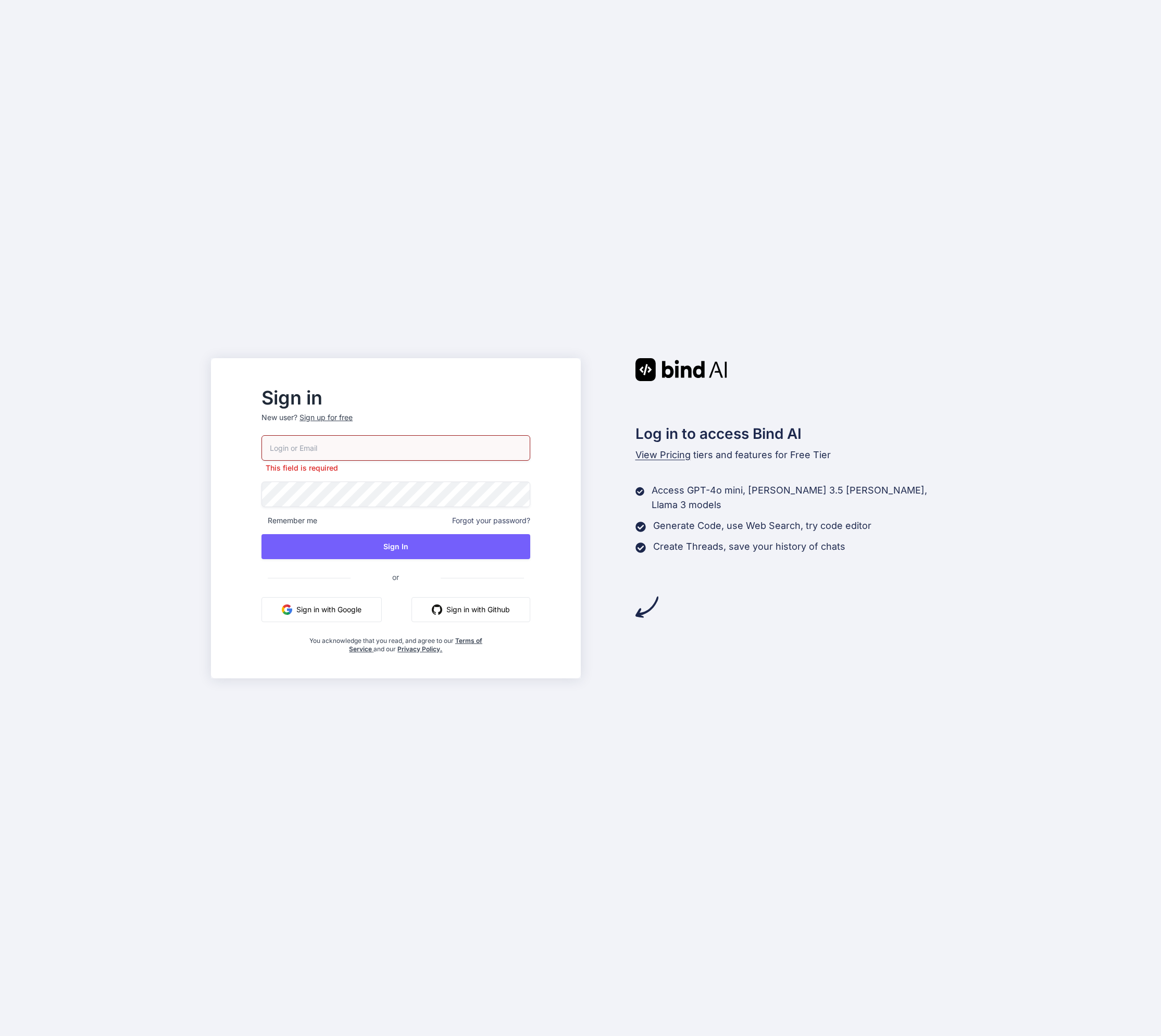 This screenshot has height=1036, width=1161. I want to click on img: github, so click(437, 609).